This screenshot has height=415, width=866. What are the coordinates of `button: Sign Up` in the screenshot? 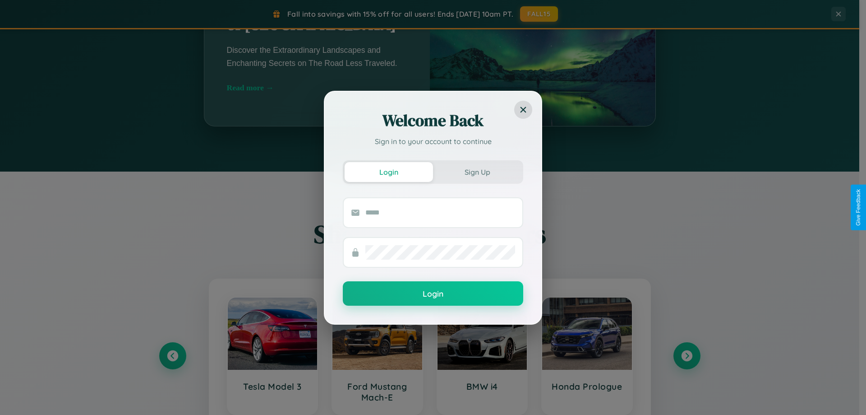 It's located at (477, 172).